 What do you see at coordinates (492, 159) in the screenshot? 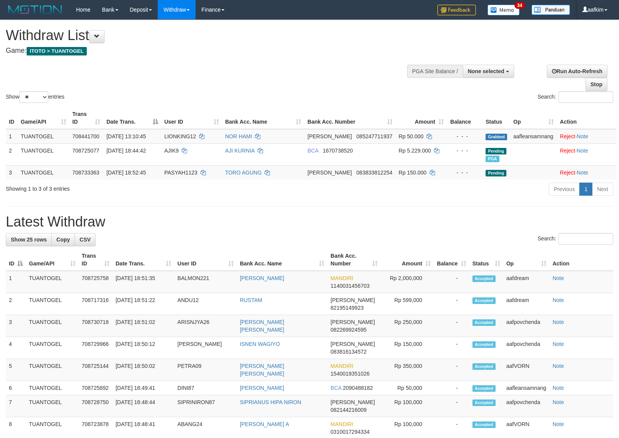
I see `span: Marked by aafdream` at bounding box center [492, 159].